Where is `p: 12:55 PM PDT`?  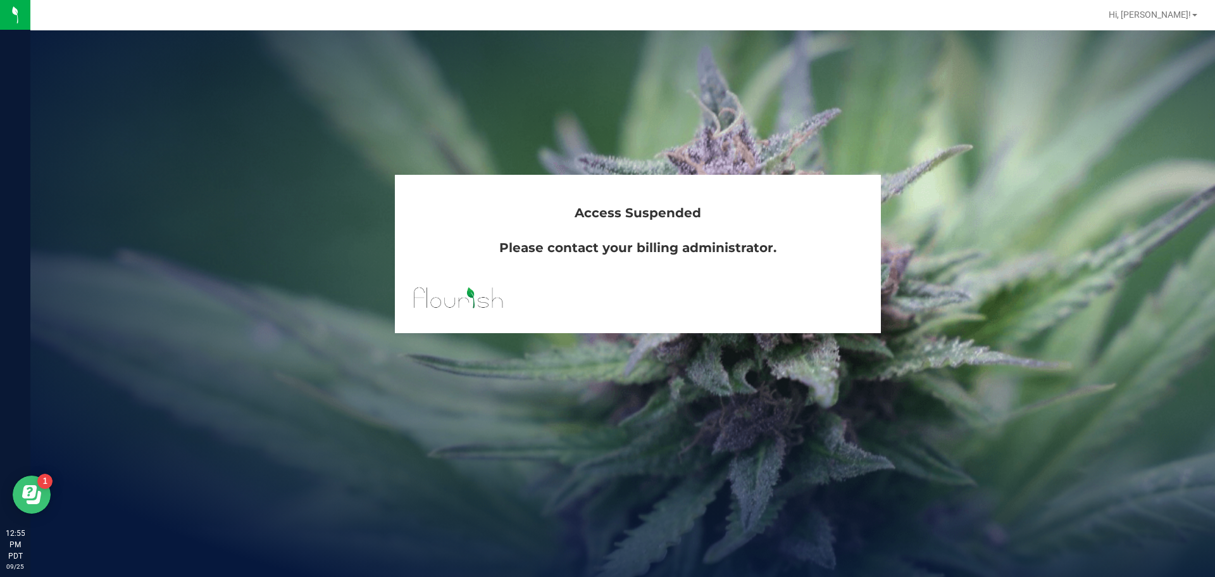
p: 12:55 PM PDT is located at coordinates (15, 544).